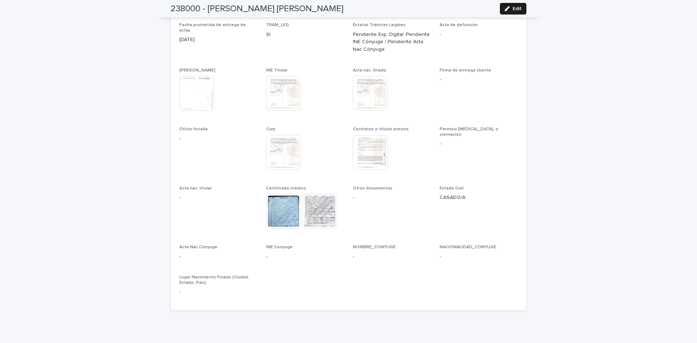 The image size is (697, 343). What do you see at coordinates (465, 70) in the screenshot?
I see `span: Firma de entrega cliente` at bounding box center [465, 70].